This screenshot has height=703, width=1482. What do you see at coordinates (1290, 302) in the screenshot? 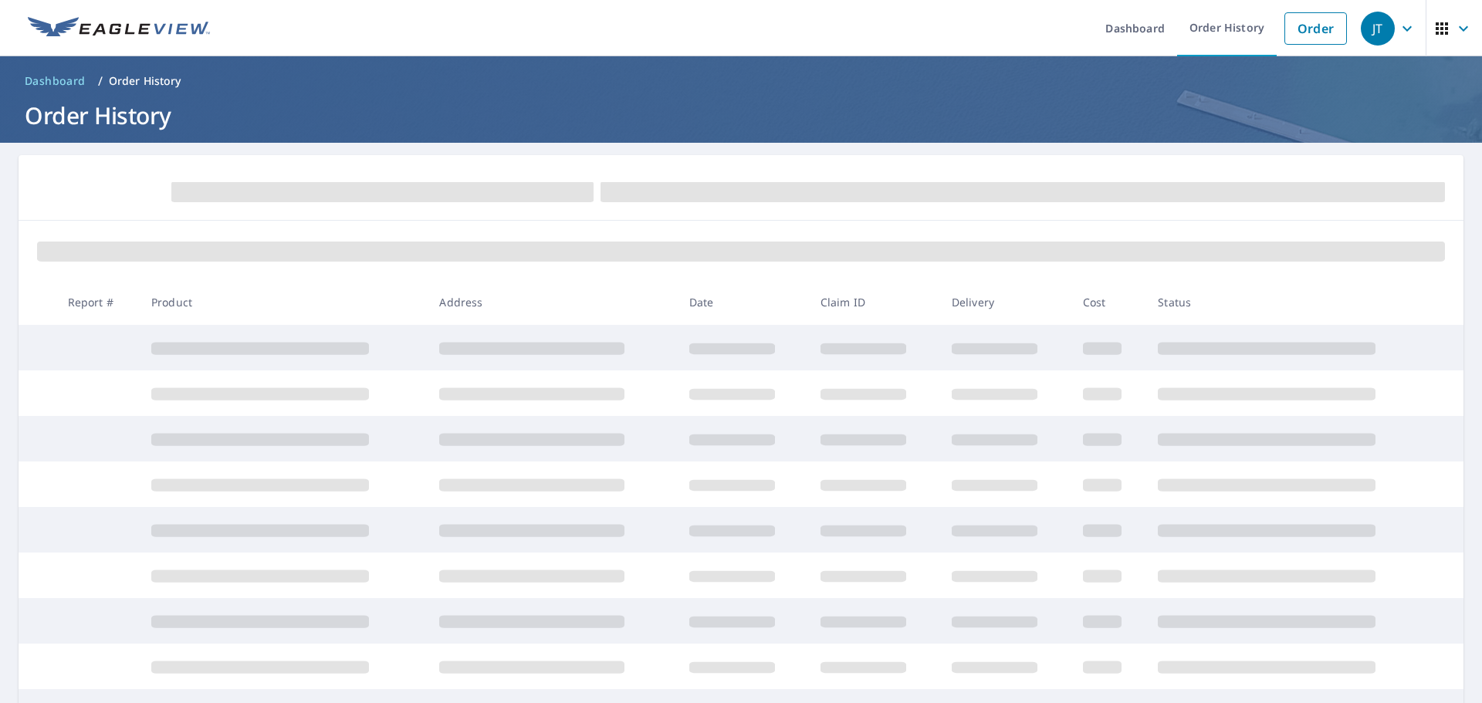
I see `th: Status` at bounding box center [1290, 302].